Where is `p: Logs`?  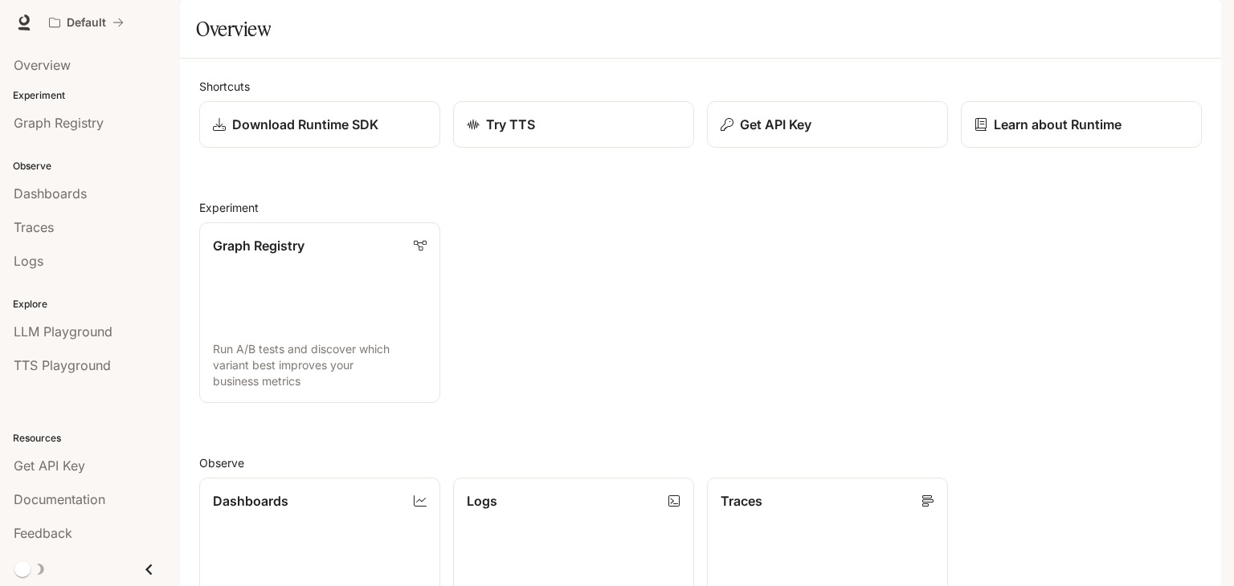 p: Logs is located at coordinates (482, 501).